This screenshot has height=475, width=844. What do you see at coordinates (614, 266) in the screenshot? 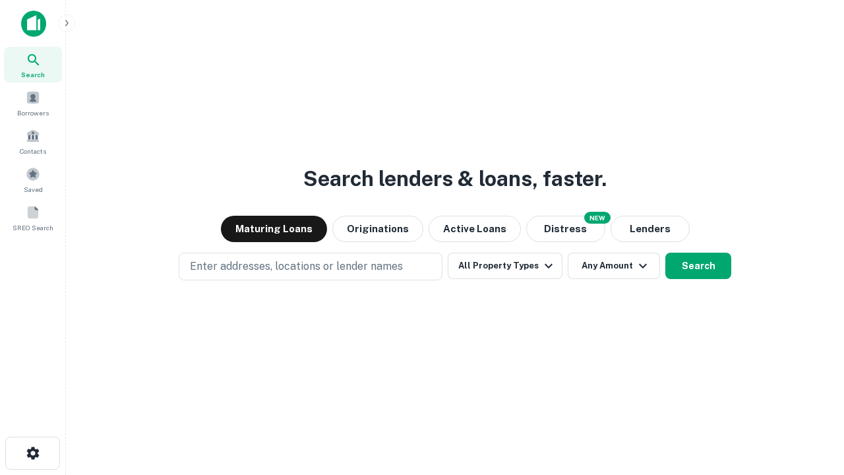
I see `button: Any Amount` at bounding box center [614, 266].